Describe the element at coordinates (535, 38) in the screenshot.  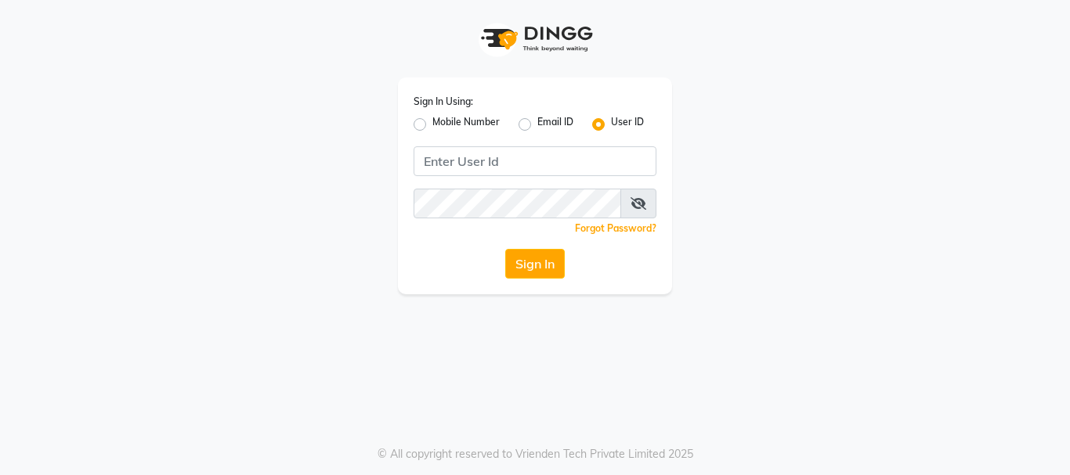
I see `img: logo1.svg` at that location.